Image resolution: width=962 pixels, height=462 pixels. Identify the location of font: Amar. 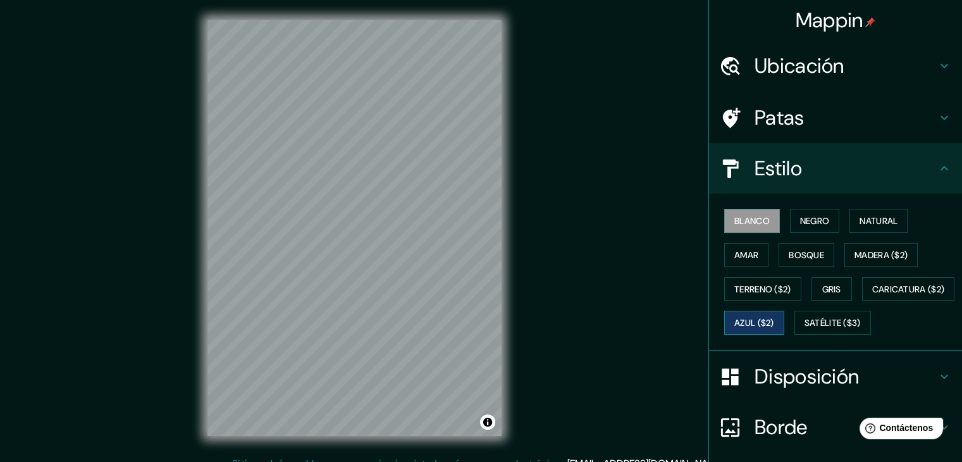
(747, 255).